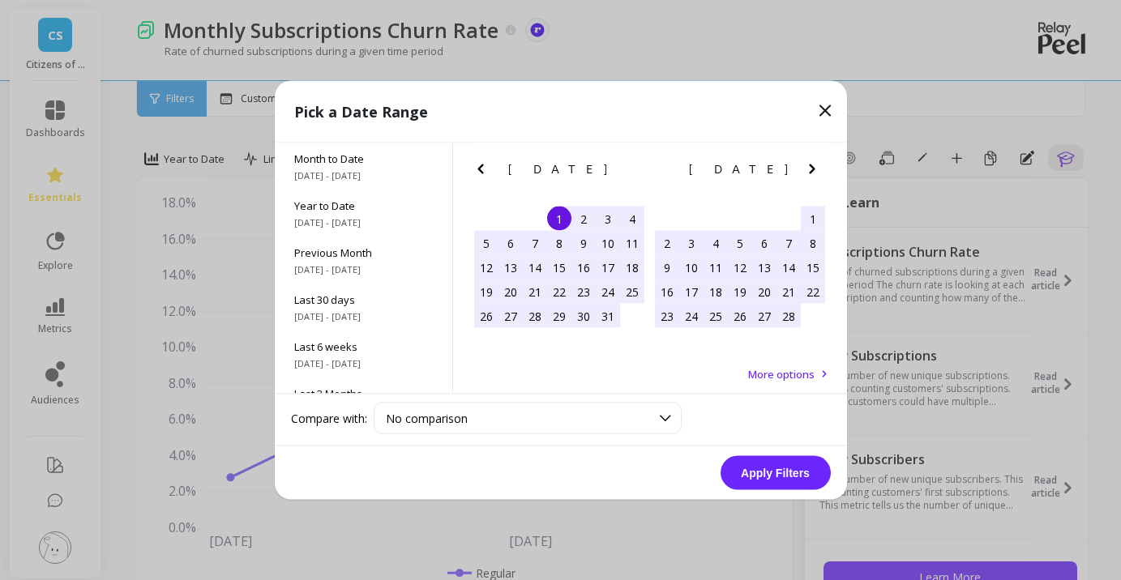 Image resolution: width=1121 pixels, height=580 pixels. Describe the element at coordinates (691, 267) in the screenshot. I see `div: Choose Monday, February 10th, 2025` at that location.